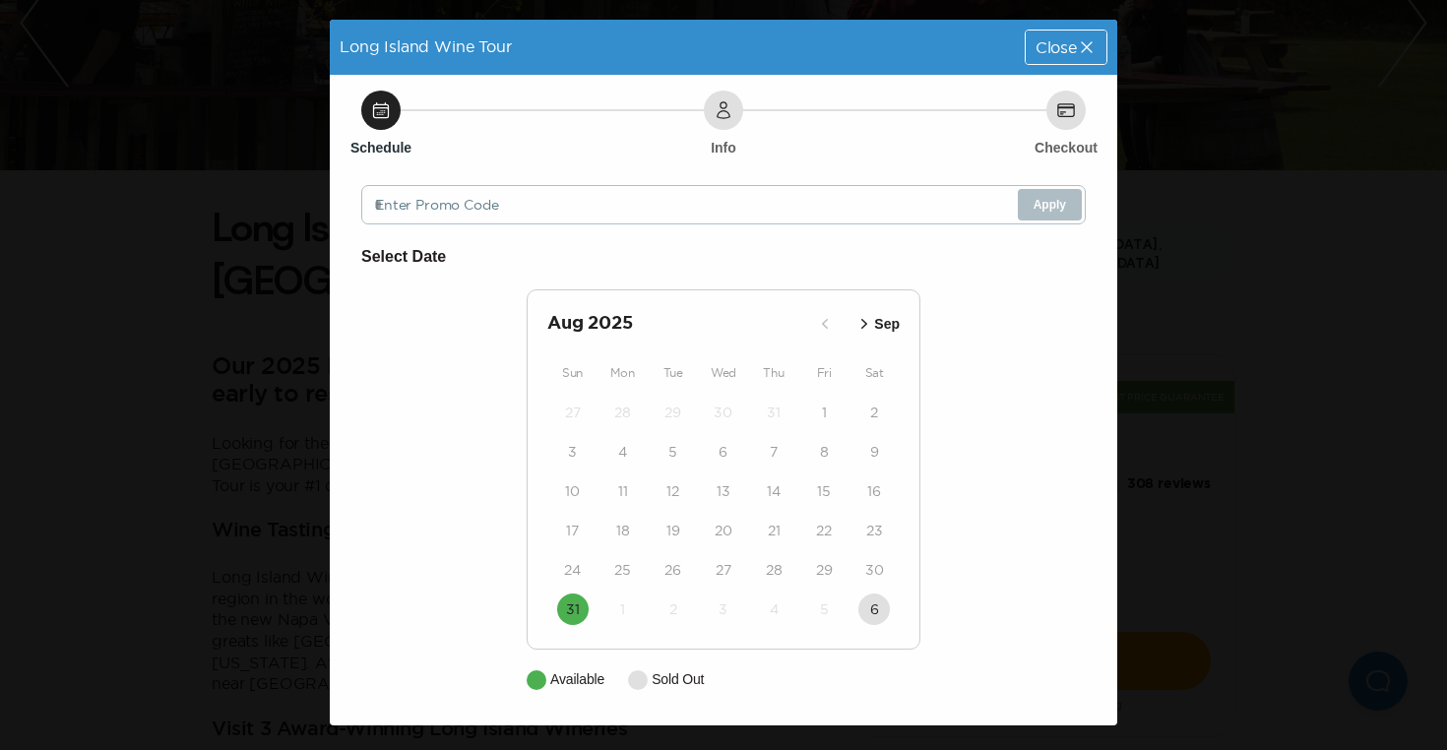 The height and width of the screenshot is (750, 1447). Describe the element at coordinates (774, 491) in the screenshot. I see `time: 14` at that location.